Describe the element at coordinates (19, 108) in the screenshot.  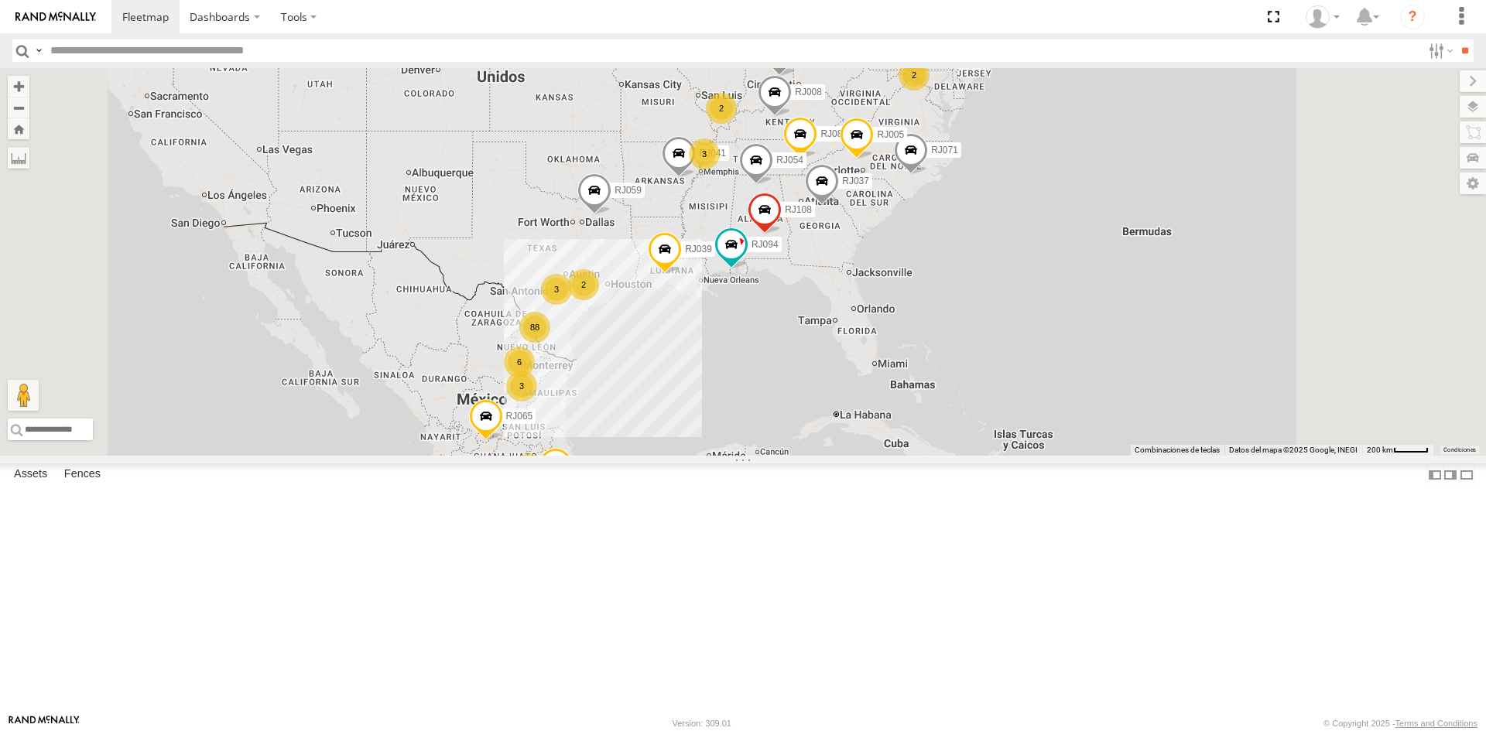
I see `button: Zoom out` at that location.